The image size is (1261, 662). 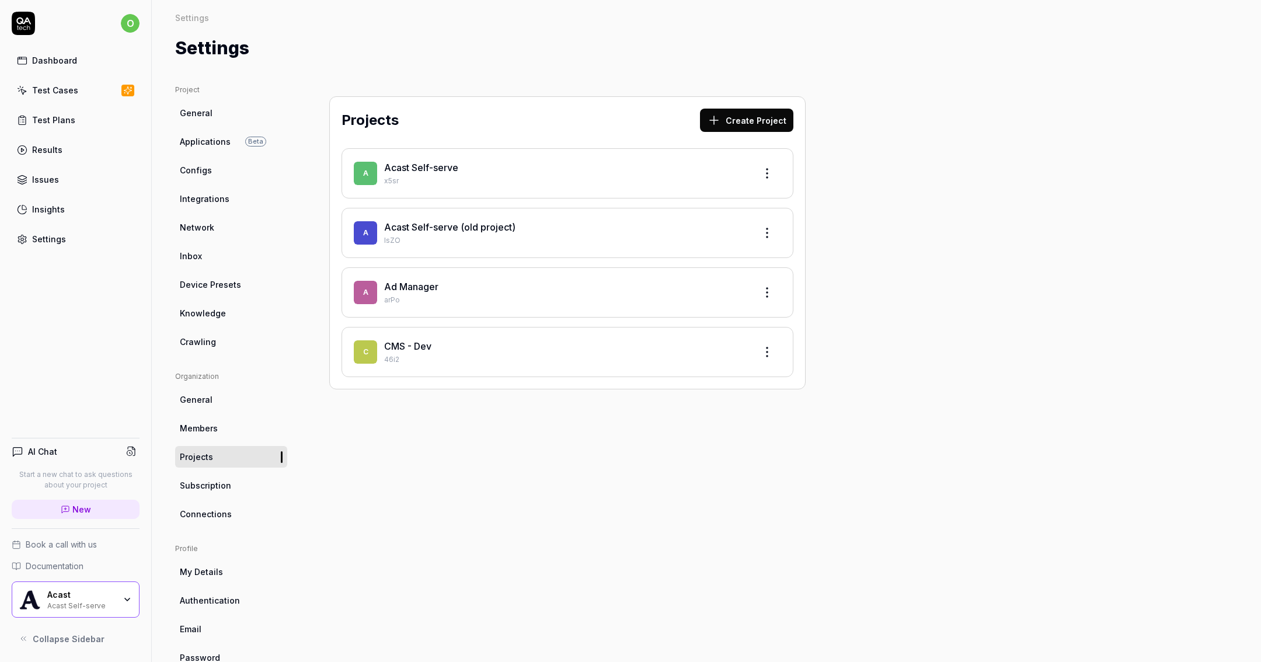 I want to click on span: Beta, so click(x=256, y=141).